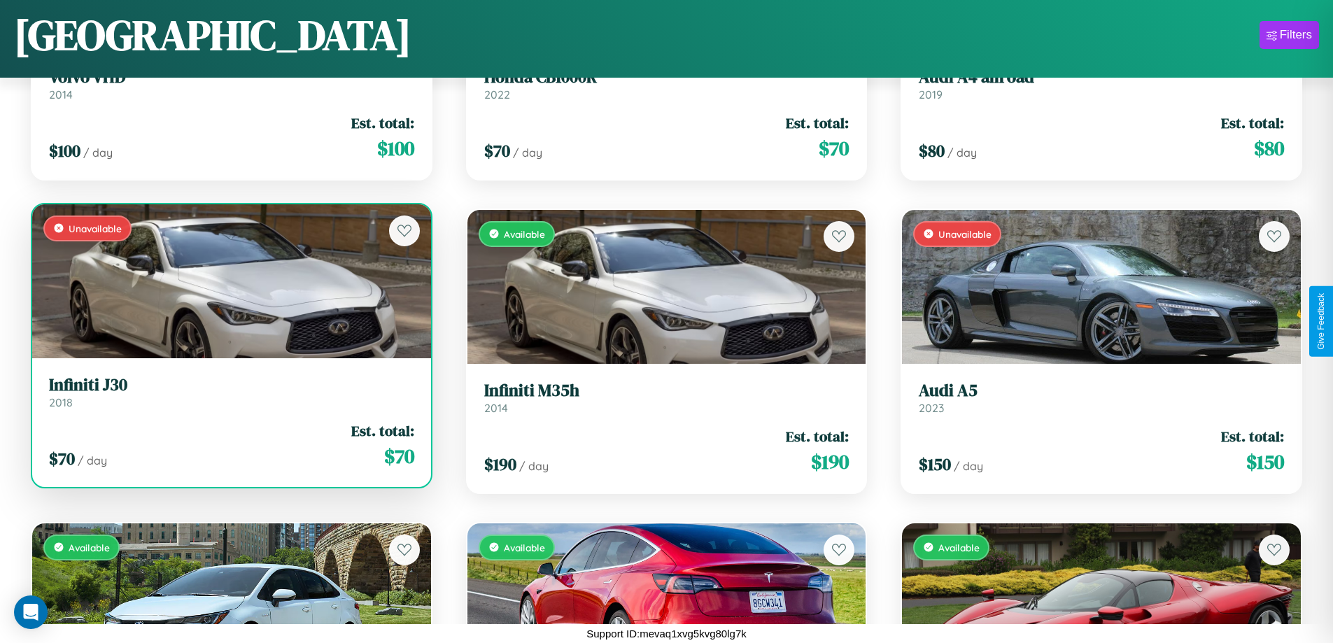 The image size is (1333, 643). I want to click on p: Support ID: mevaq1xvg5kvg80lg7k, so click(666, 633).